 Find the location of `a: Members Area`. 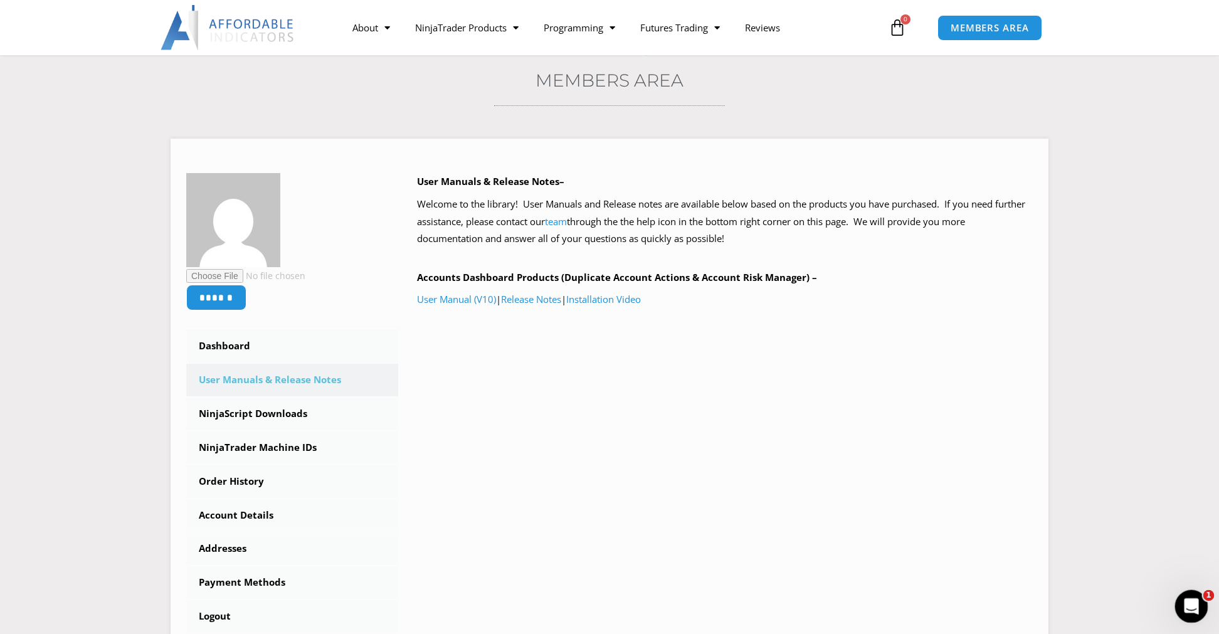

a: Members Area is located at coordinates (610, 80).